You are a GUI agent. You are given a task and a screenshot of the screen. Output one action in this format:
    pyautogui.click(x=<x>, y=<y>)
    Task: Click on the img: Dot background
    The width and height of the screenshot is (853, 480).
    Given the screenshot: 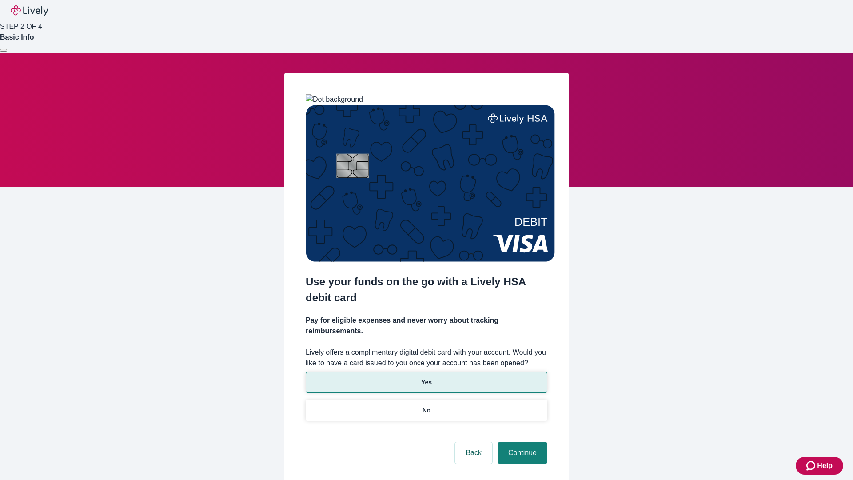 What is the action you would take?
    pyautogui.click(x=334, y=100)
    